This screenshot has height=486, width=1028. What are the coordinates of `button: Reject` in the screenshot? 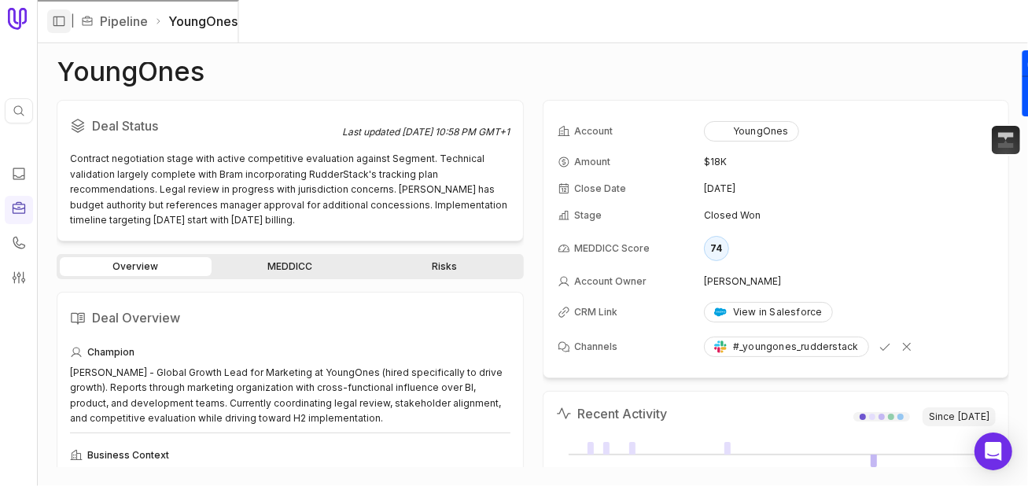 It's located at (907, 347).